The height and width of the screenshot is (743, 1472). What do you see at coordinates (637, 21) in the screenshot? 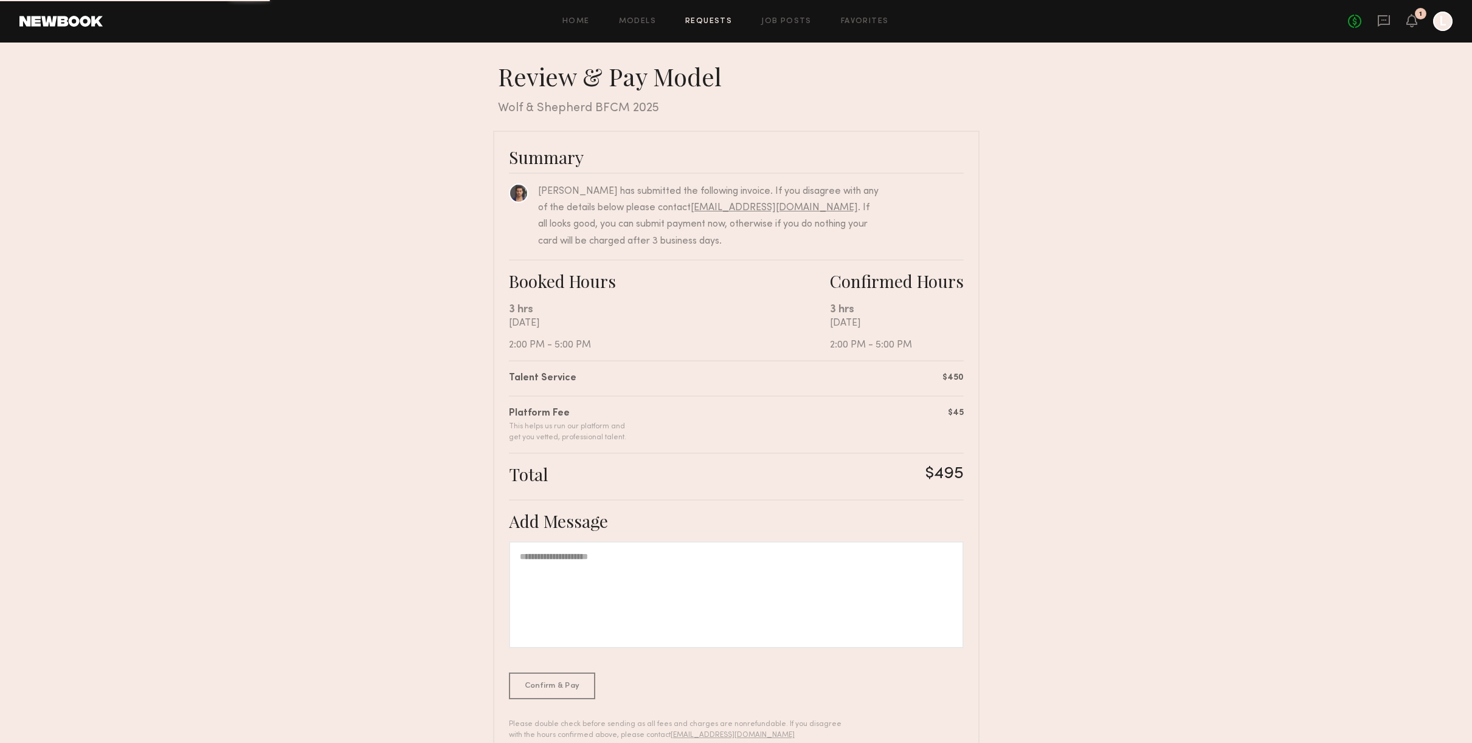
I see `a: Models` at bounding box center [637, 21].